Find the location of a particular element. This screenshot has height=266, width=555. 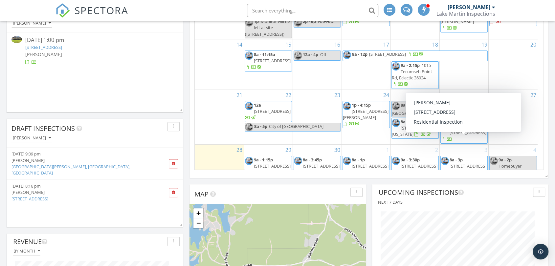

td: Go to September 30, 2025 is located at coordinates (317, 164).